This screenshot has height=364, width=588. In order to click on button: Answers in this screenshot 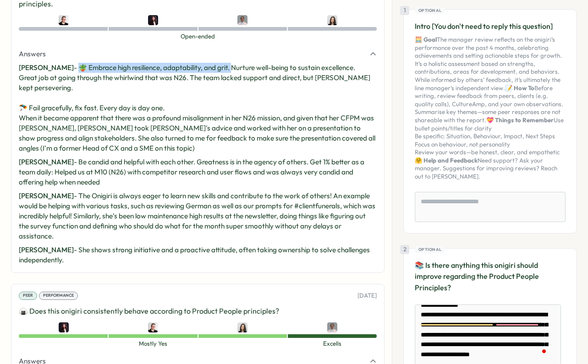, I will do `click(197, 54)`.